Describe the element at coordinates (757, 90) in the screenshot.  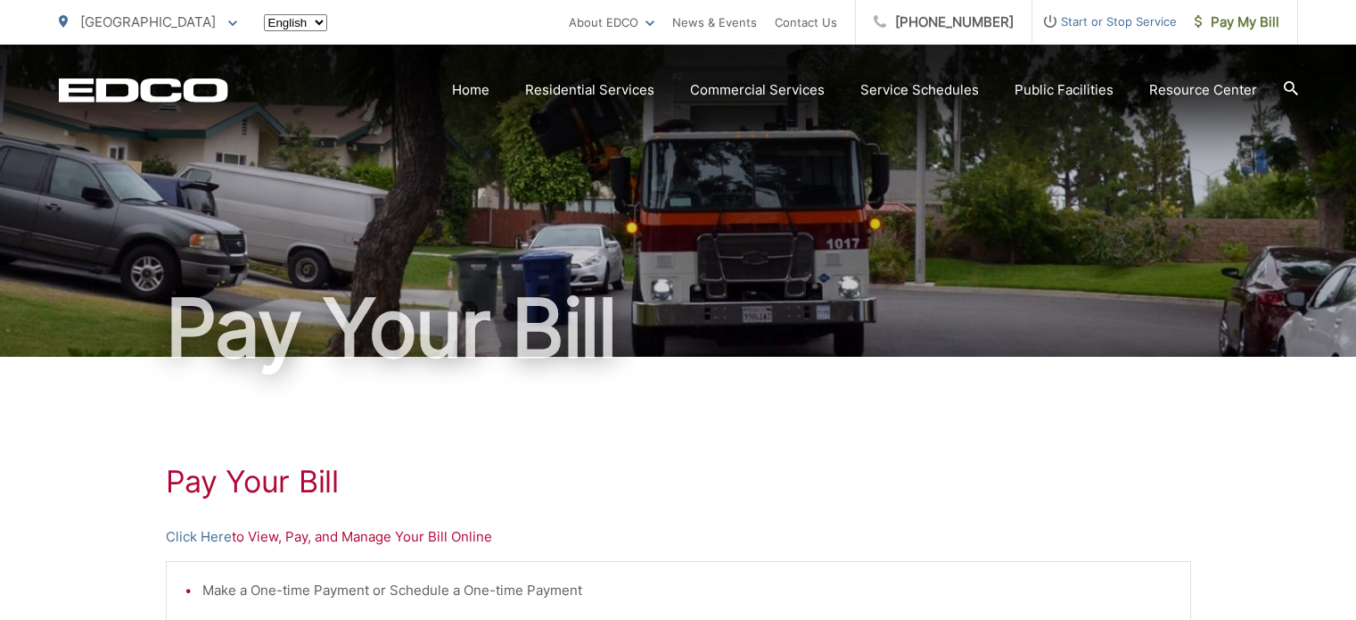
I see `a: Commercial Services` at that location.